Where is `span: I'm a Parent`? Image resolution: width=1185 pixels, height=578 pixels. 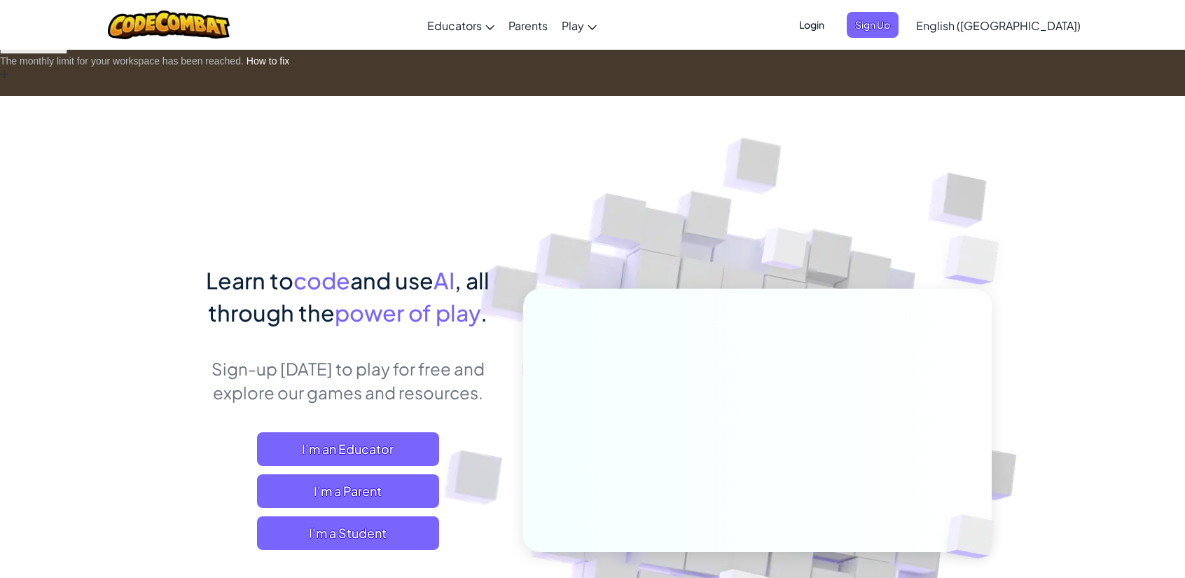 span: I'm a Parent is located at coordinates (348, 491).